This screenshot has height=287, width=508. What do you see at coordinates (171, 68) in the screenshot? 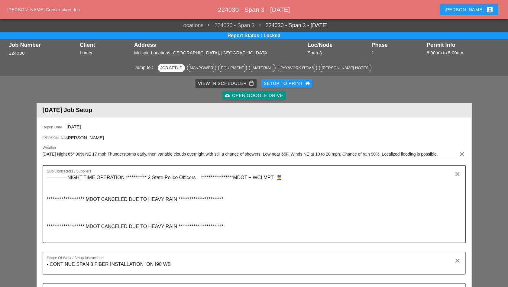
I see `button: Job Setup` at bounding box center [171, 68].